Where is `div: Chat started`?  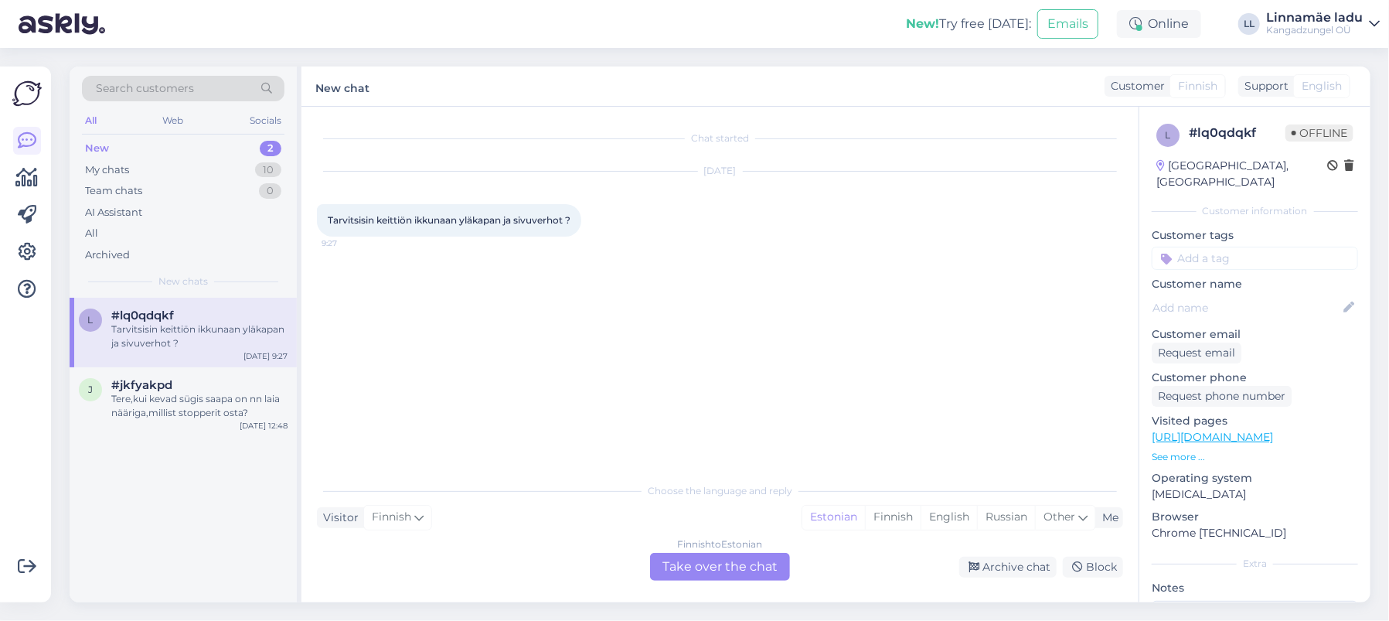 div: Chat started is located at coordinates (720, 138).